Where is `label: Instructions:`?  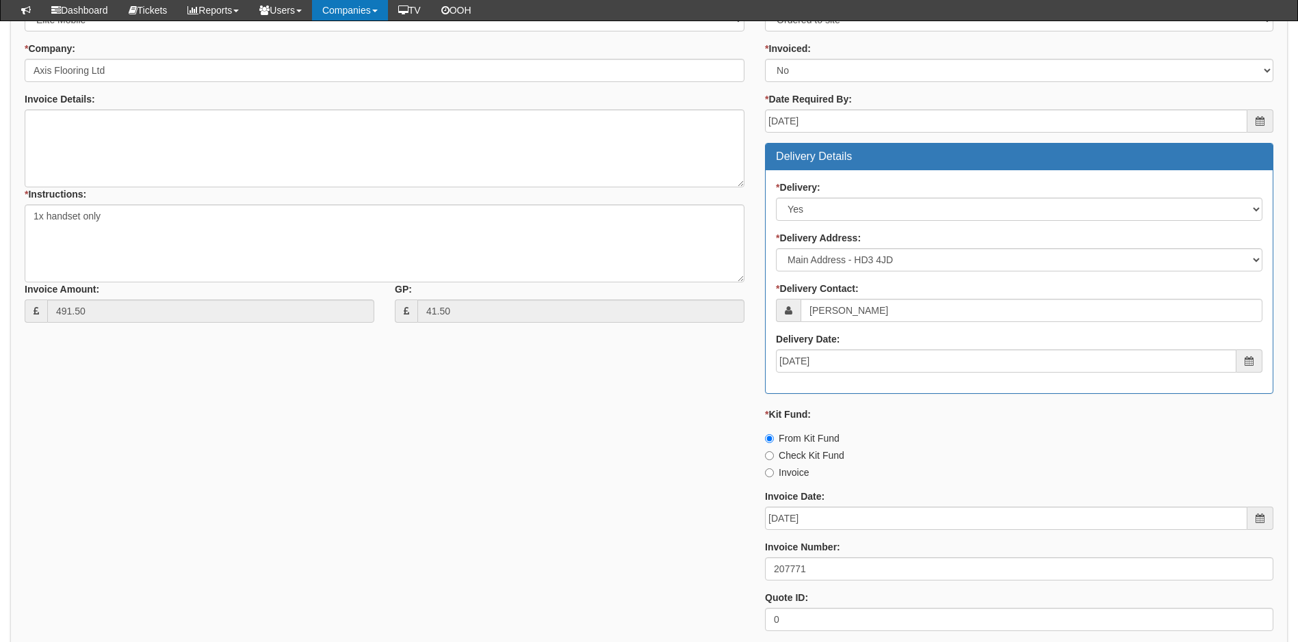 label: Instructions: is located at coordinates (55, 194).